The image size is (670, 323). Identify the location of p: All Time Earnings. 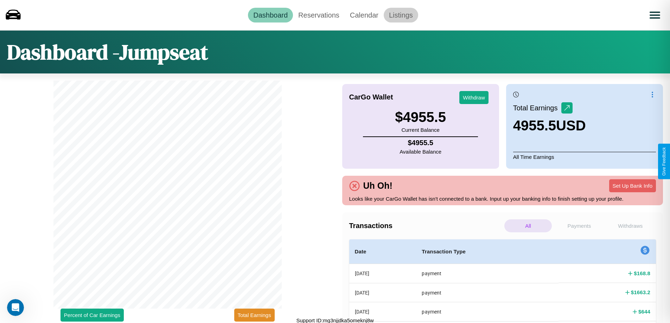
(584, 157).